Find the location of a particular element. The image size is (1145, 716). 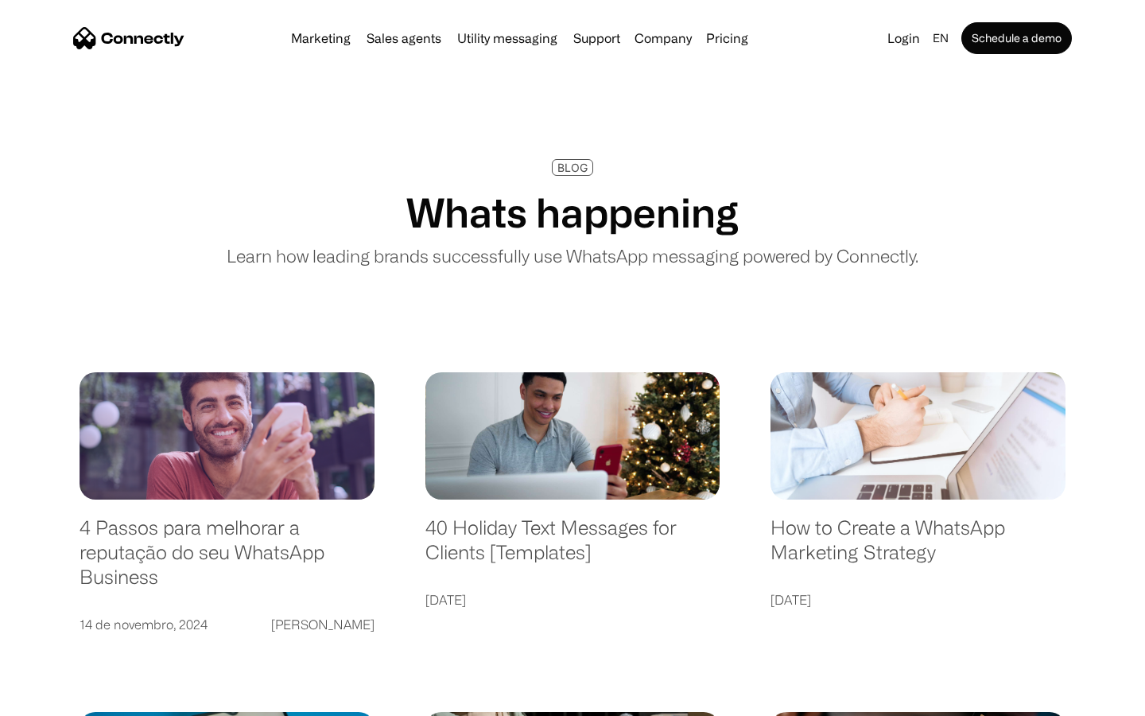

div: Company is located at coordinates (663, 38).